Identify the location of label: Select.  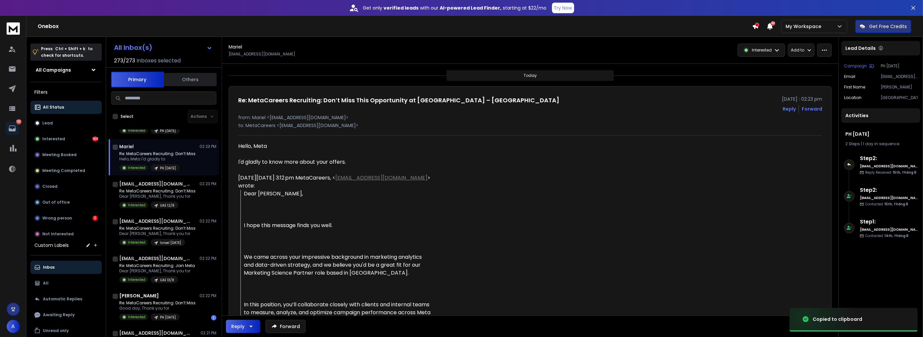
(127, 117).